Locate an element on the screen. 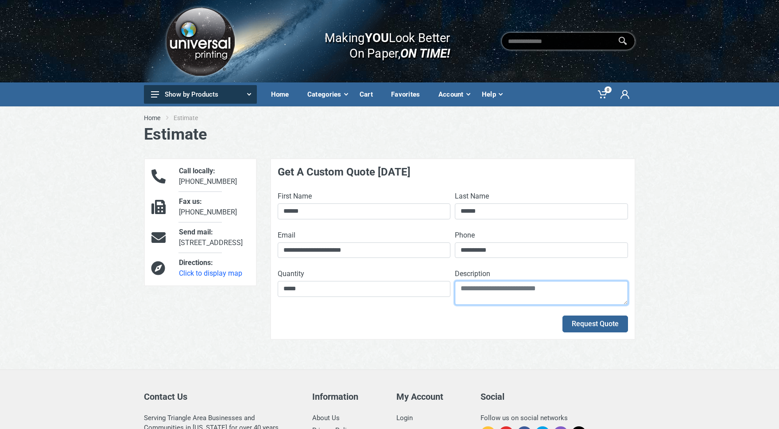  b: YOU is located at coordinates (377, 38).